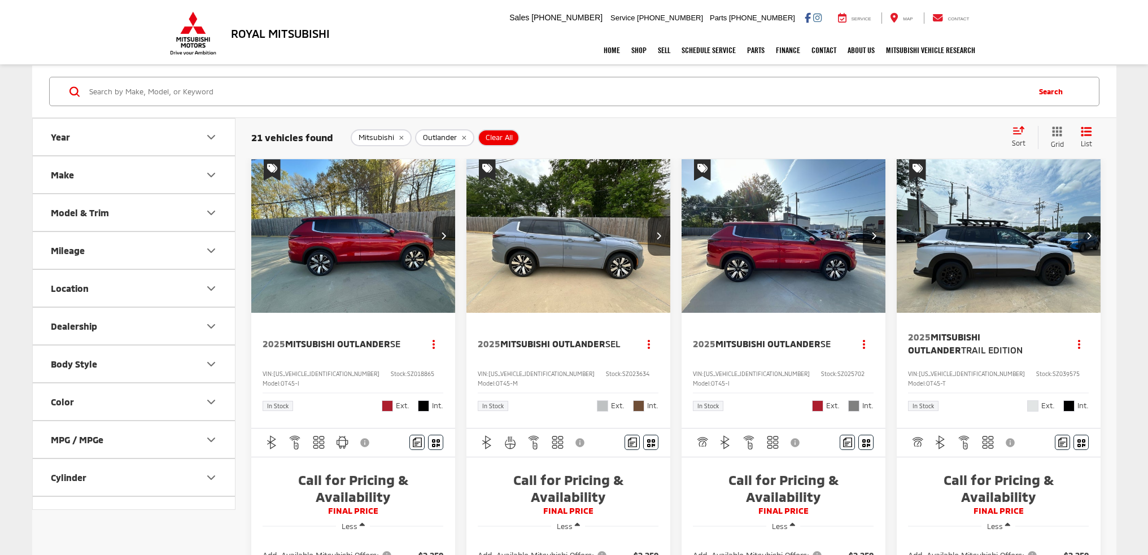  What do you see at coordinates (134, 364) in the screenshot?
I see `button: Body StyleBody Style` at bounding box center [134, 364].